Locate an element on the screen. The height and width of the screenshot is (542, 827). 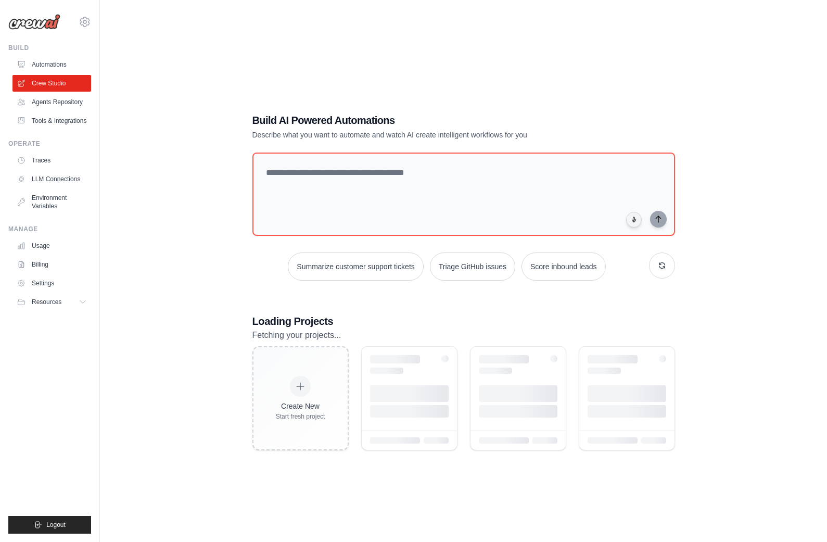
a: Traces is located at coordinates (52, 160).